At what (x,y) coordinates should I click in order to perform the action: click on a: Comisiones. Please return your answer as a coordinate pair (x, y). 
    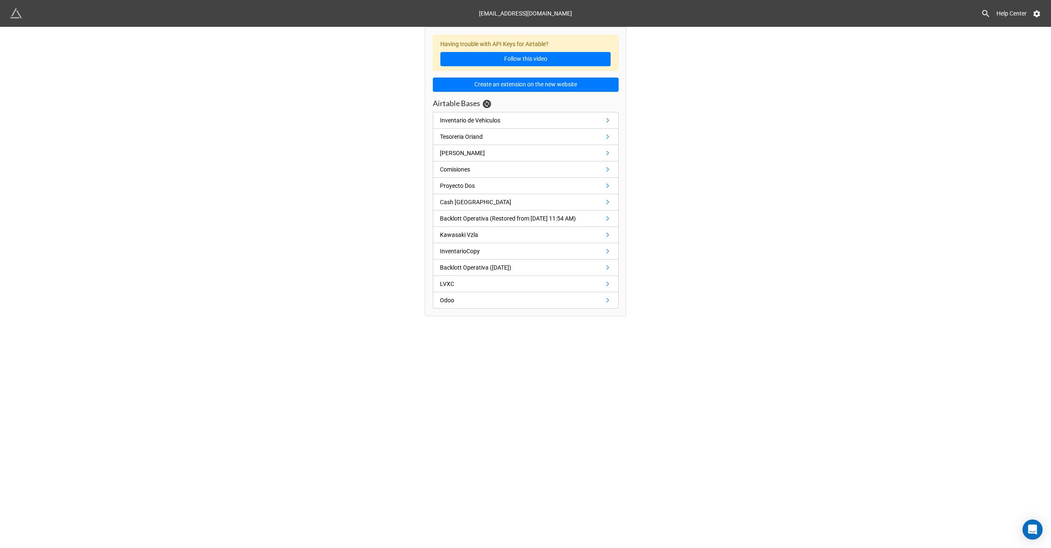
    Looking at the image, I should click on (526, 169).